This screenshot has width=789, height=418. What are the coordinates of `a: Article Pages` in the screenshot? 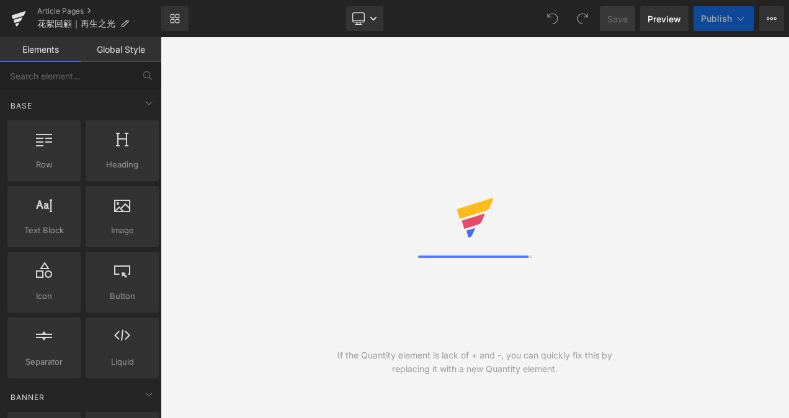 It's located at (99, 11).